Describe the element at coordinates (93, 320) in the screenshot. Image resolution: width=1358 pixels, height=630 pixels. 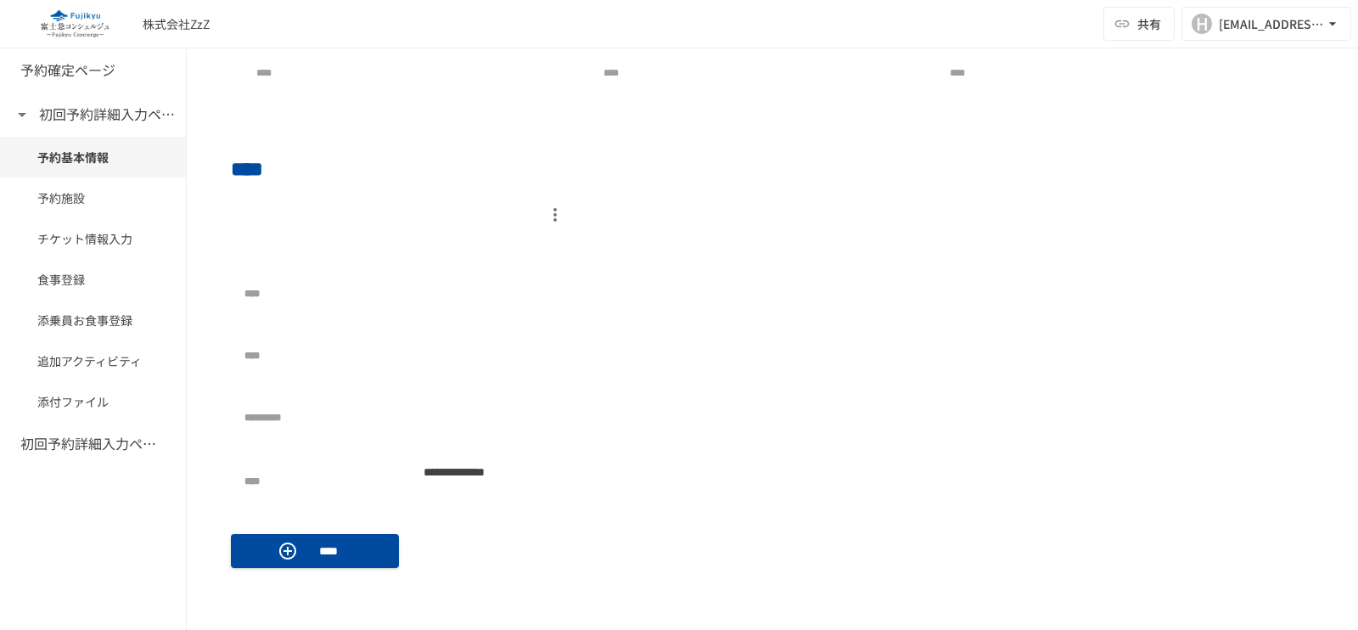
I see `span: 添乗員お食事登録` at that location.